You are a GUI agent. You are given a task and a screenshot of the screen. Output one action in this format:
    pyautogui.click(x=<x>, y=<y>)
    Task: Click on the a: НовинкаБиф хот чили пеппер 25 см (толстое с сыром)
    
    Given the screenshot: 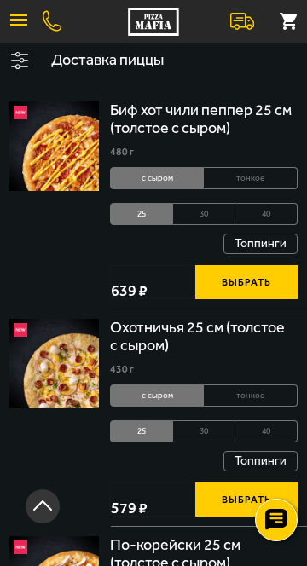 What is the action you would take?
    pyautogui.click(x=54, y=146)
    